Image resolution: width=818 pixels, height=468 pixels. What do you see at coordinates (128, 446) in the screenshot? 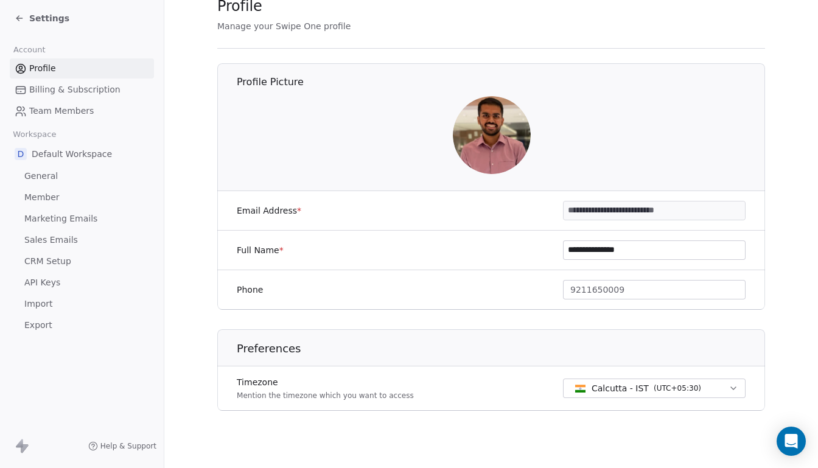
I see `span: Help & Support` at bounding box center [128, 446].